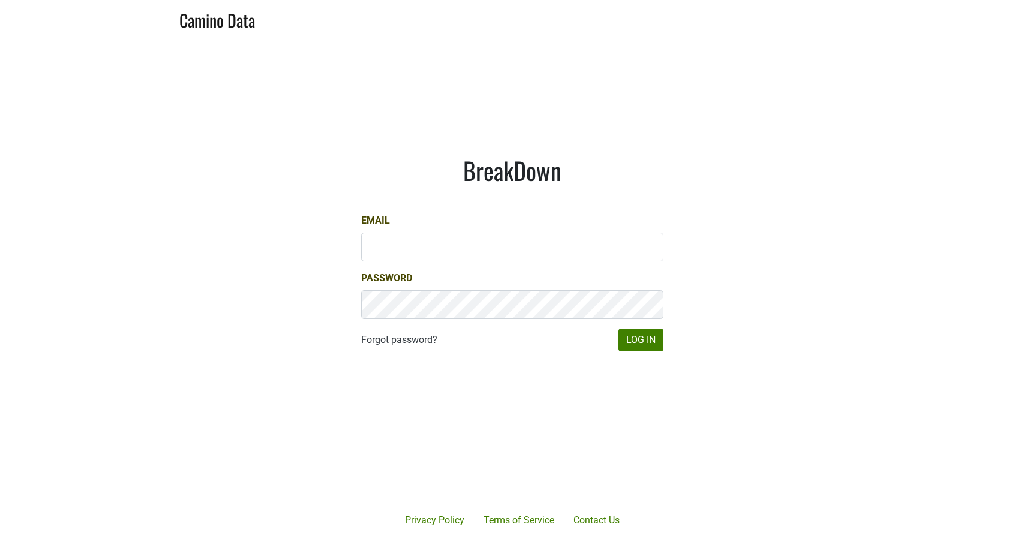 This screenshot has height=542, width=1024. Describe the element at coordinates (596, 521) in the screenshot. I see `a: Contact Us` at that location.